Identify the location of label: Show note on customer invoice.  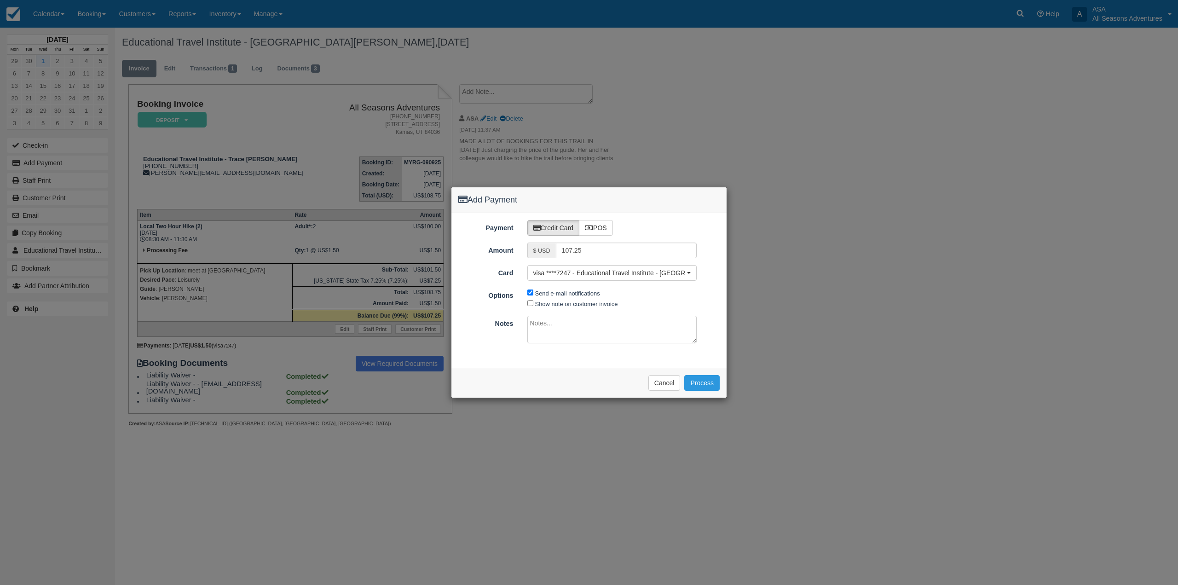
(577, 304).